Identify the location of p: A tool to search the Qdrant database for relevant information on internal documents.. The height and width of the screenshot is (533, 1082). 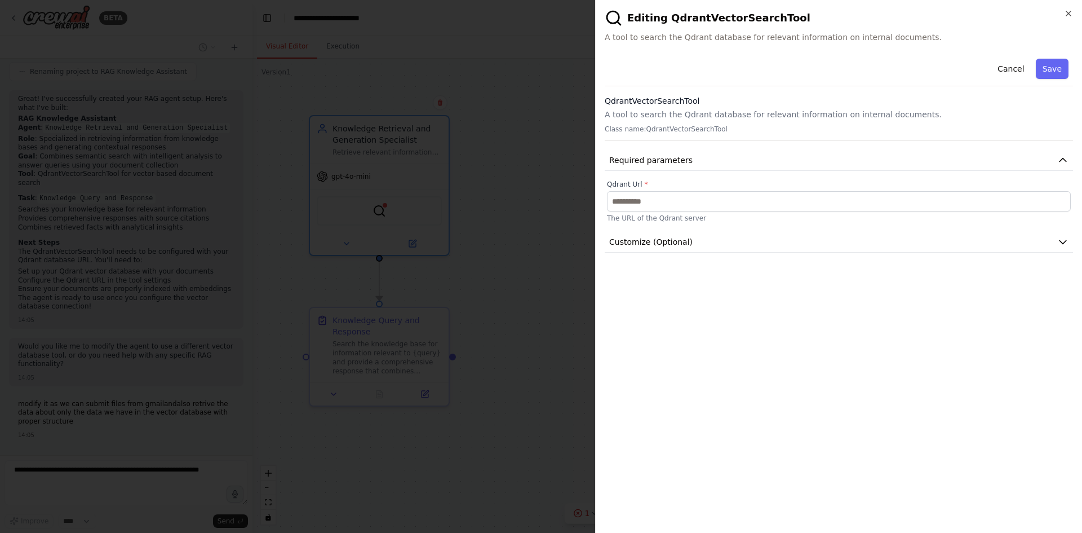
(839, 114).